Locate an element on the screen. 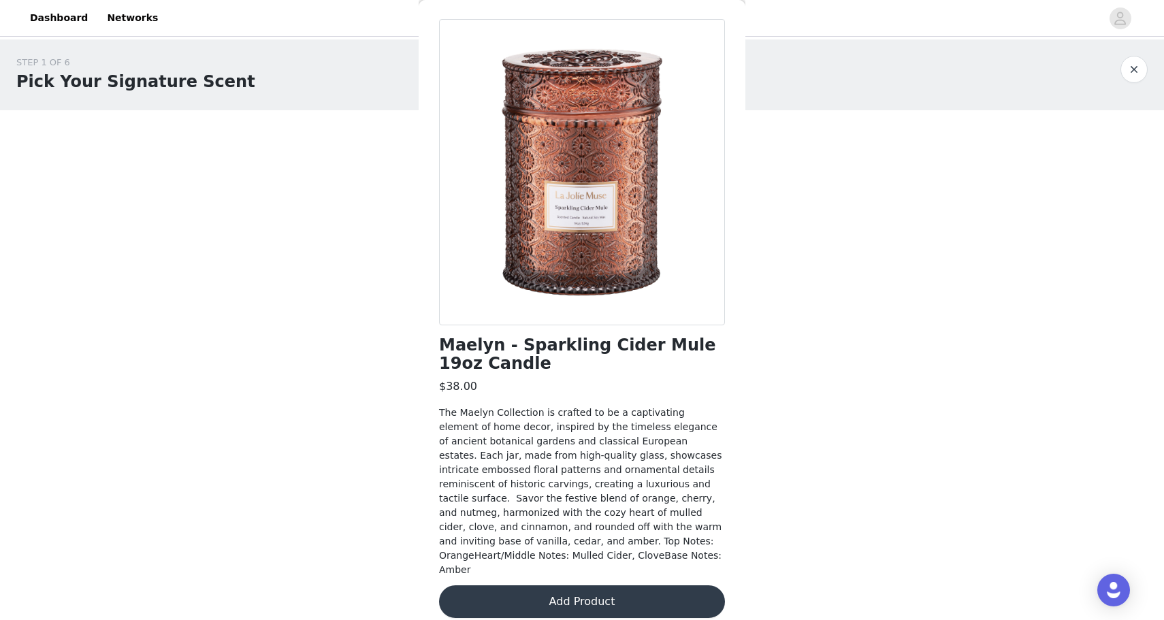 This screenshot has width=1164, height=620. h1: Pick Your Signature Scent is located at coordinates (135, 82).